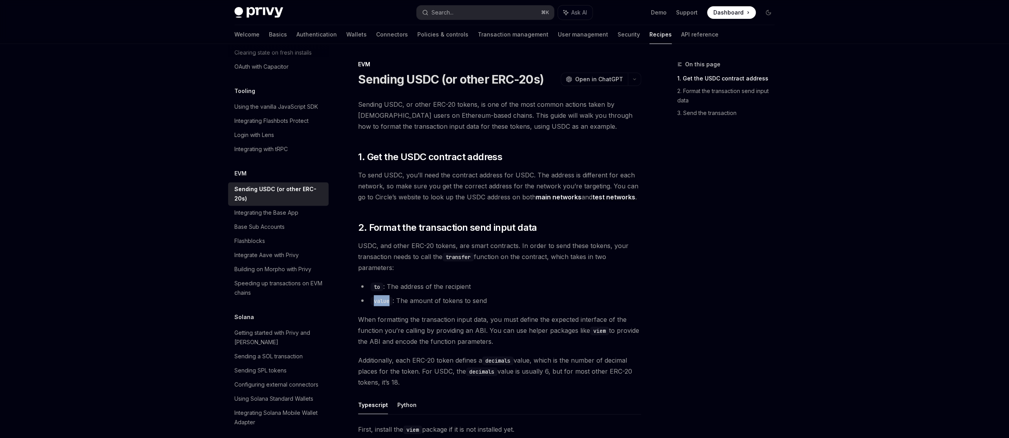 The height and width of the screenshot is (438, 1009). I want to click on div: Flashblocks, so click(250, 241).